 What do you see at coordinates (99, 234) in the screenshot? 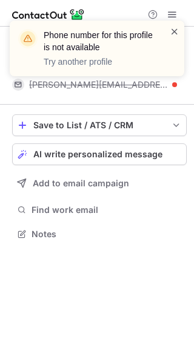
I see `button: Notes` at bounding box center [99, 234].